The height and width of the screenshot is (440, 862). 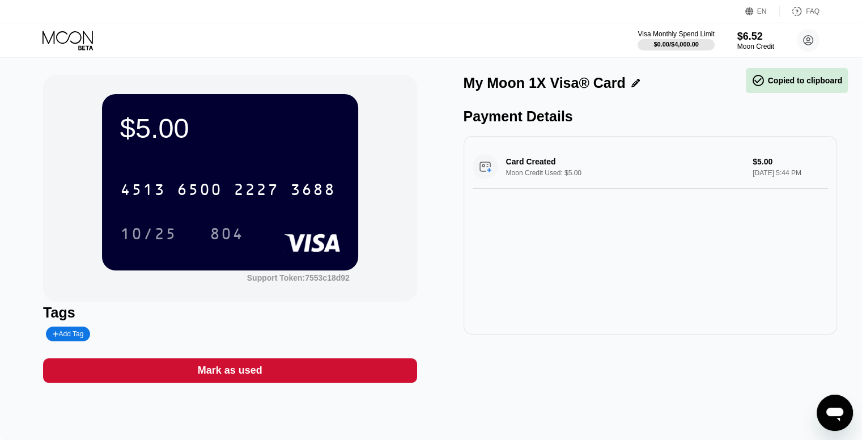 What do you see at coordinates (143, 191) in the screenshot?
I see `div: 4513` at bounding box center [143, 191].